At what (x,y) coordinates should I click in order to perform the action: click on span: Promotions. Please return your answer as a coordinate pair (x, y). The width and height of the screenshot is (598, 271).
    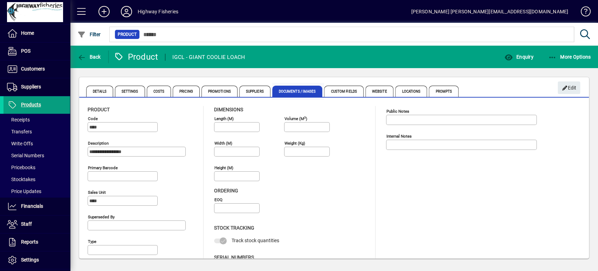
    Looking at the image, I should click on (219, 91).